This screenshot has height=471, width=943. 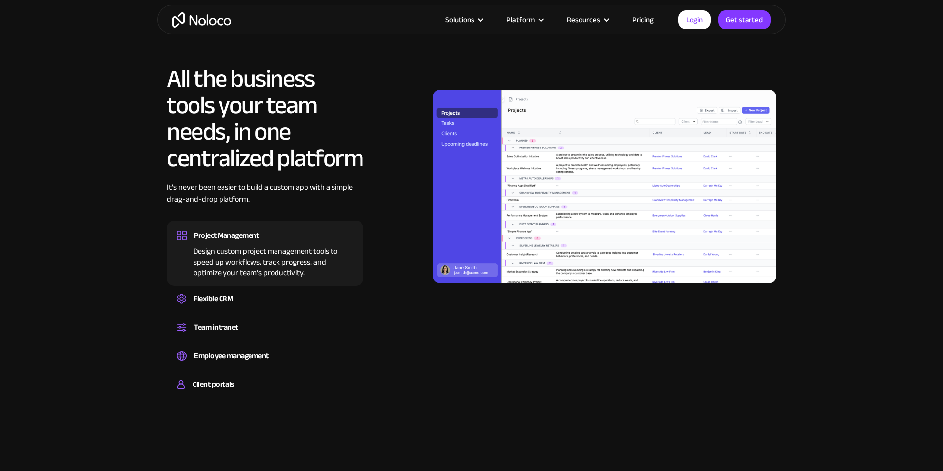 What do you see at coordinates (213, 299) in the screenshot?
I see `div: Flexible CRM` at bounding box center [213, 299].